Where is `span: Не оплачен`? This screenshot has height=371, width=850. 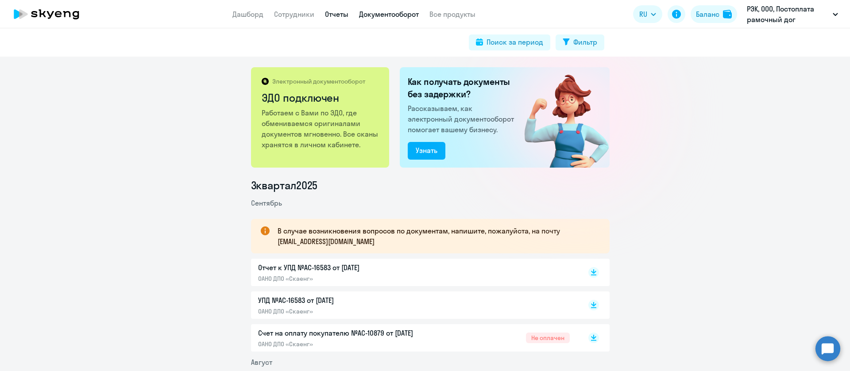 span: Не оплачен is located at coordinates (548, 338).